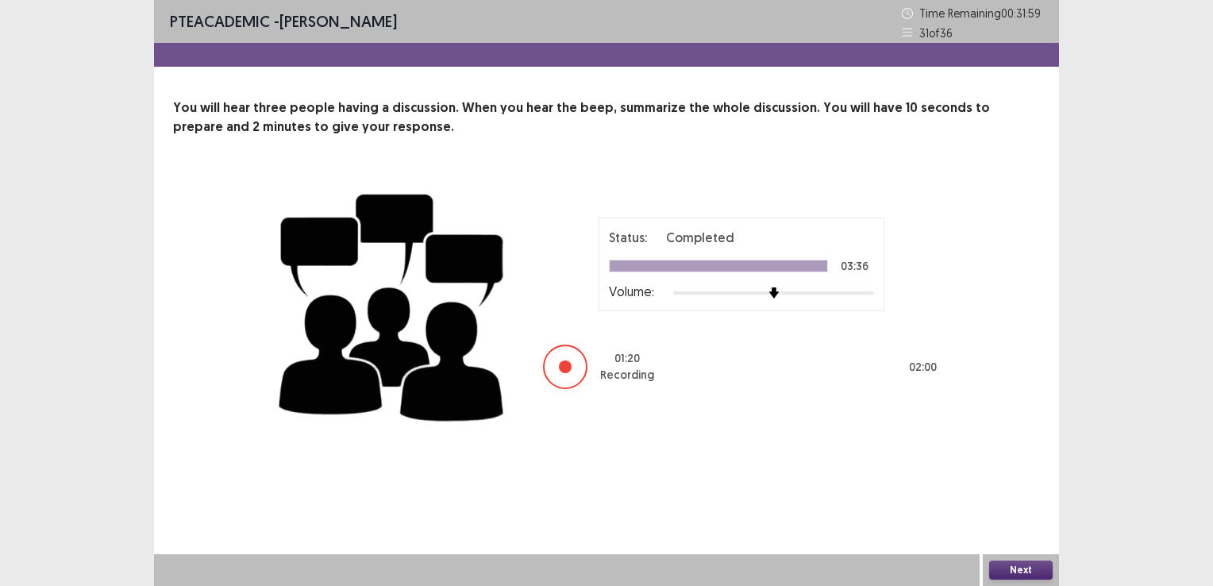  Describe the element at coordinates (607, 118) in the screenshot. I see `p: You will hear three people having a discussion. When you hear the beep, summarize the whole discu...` at that location.